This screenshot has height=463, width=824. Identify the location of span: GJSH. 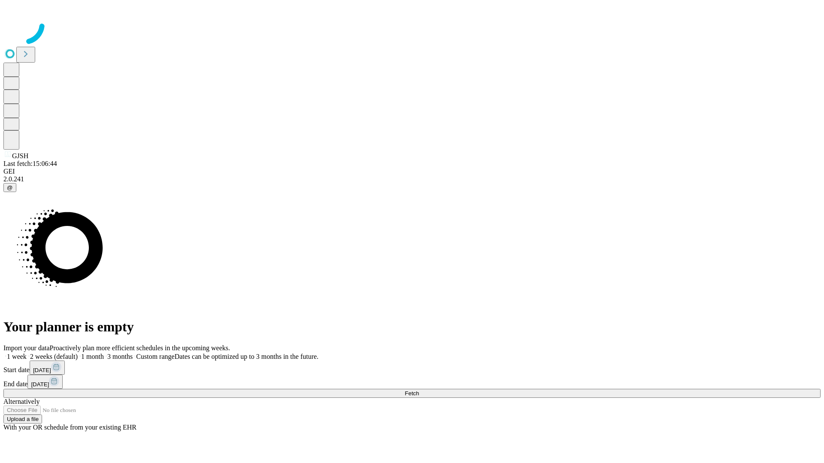
(20, 156).